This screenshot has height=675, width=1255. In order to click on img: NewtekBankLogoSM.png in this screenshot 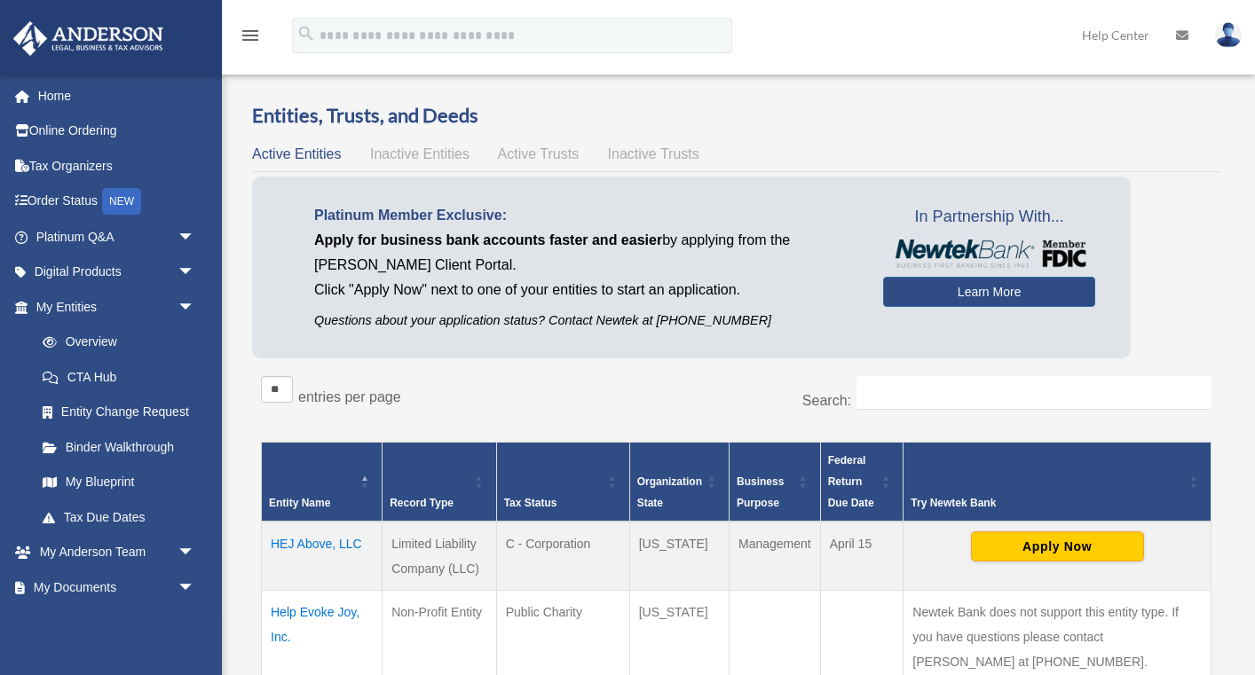, I will do `click(988, 254)`.